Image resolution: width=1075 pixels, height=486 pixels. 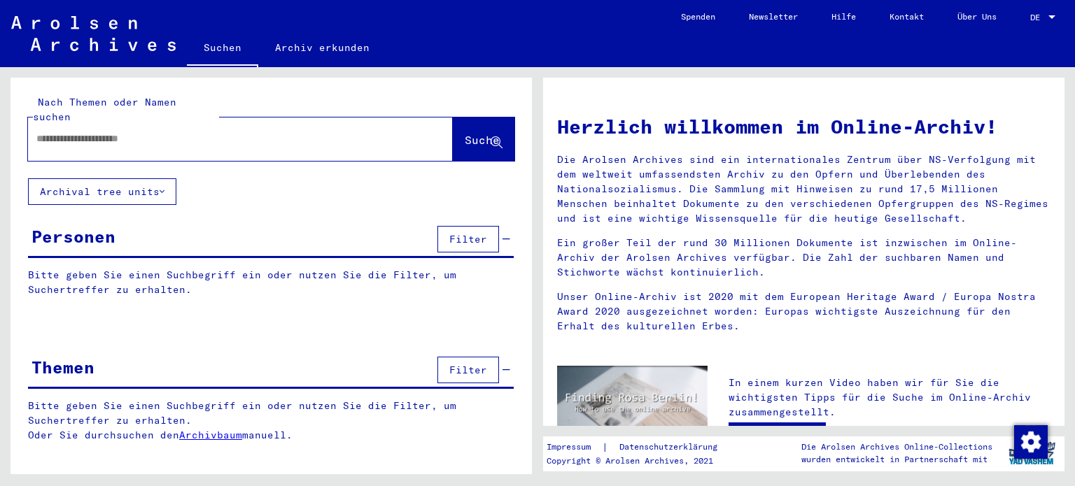 I want to click on p: wurden entwickelt in Partnerschaft mit, so click(x=896, y=460).